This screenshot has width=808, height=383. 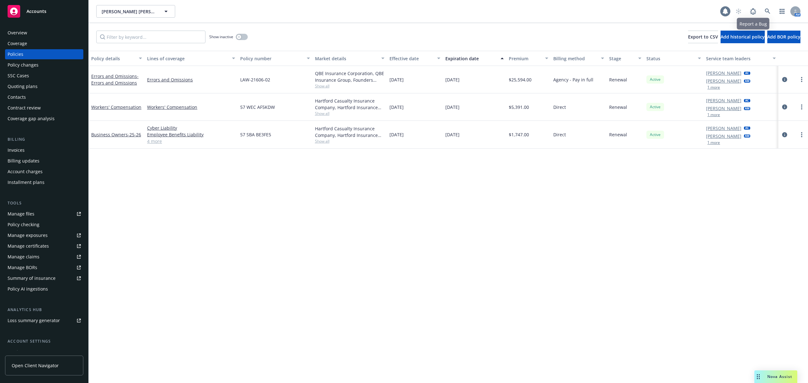 I want to click on span: Nova Assist, so click(x=780, y=377).